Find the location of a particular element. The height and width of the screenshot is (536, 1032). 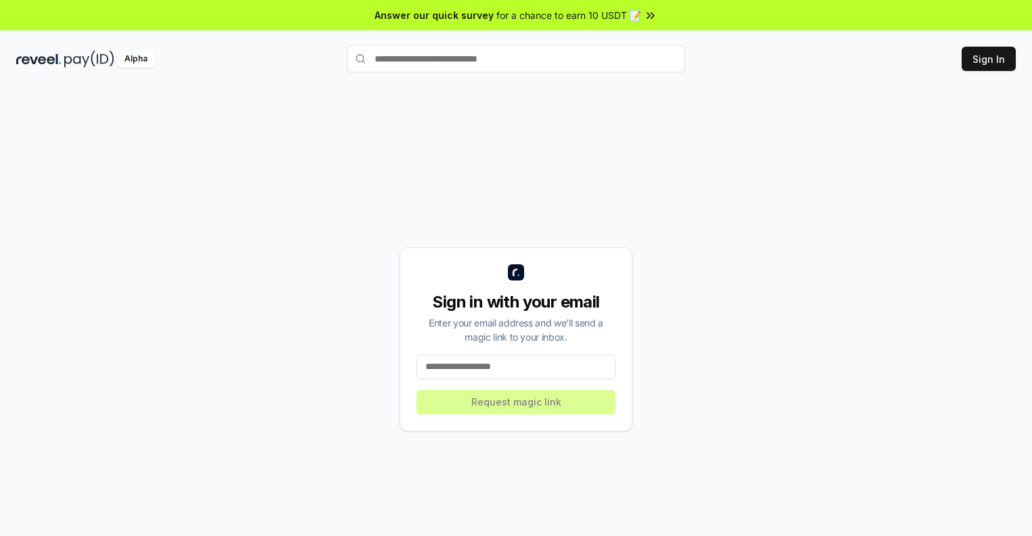

div: Enter your email address and we’ll send a magic link to your inbox. is located at coordinates (516, 330).